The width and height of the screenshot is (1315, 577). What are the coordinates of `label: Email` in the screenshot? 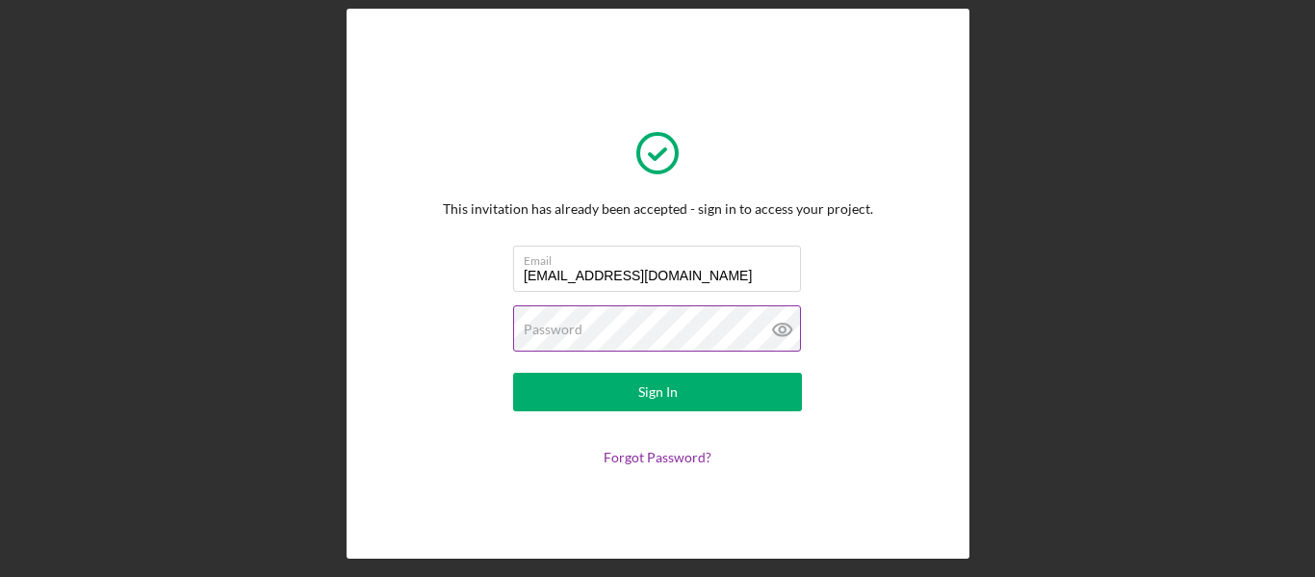 It's located at (663, 257).